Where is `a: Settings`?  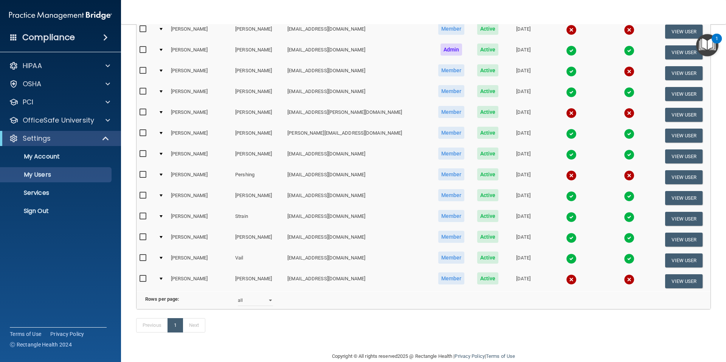
a: Settings is located at coordinates (59, 138).